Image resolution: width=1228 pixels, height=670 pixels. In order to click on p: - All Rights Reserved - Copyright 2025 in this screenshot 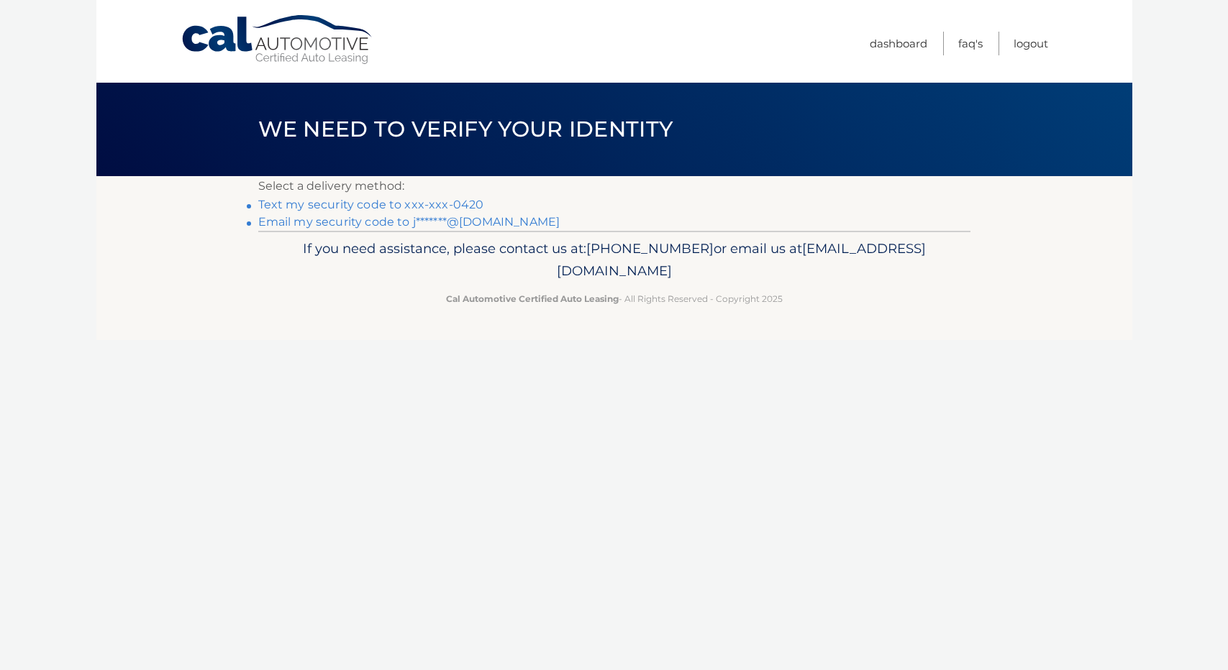, I will do `click(614, 298)`.